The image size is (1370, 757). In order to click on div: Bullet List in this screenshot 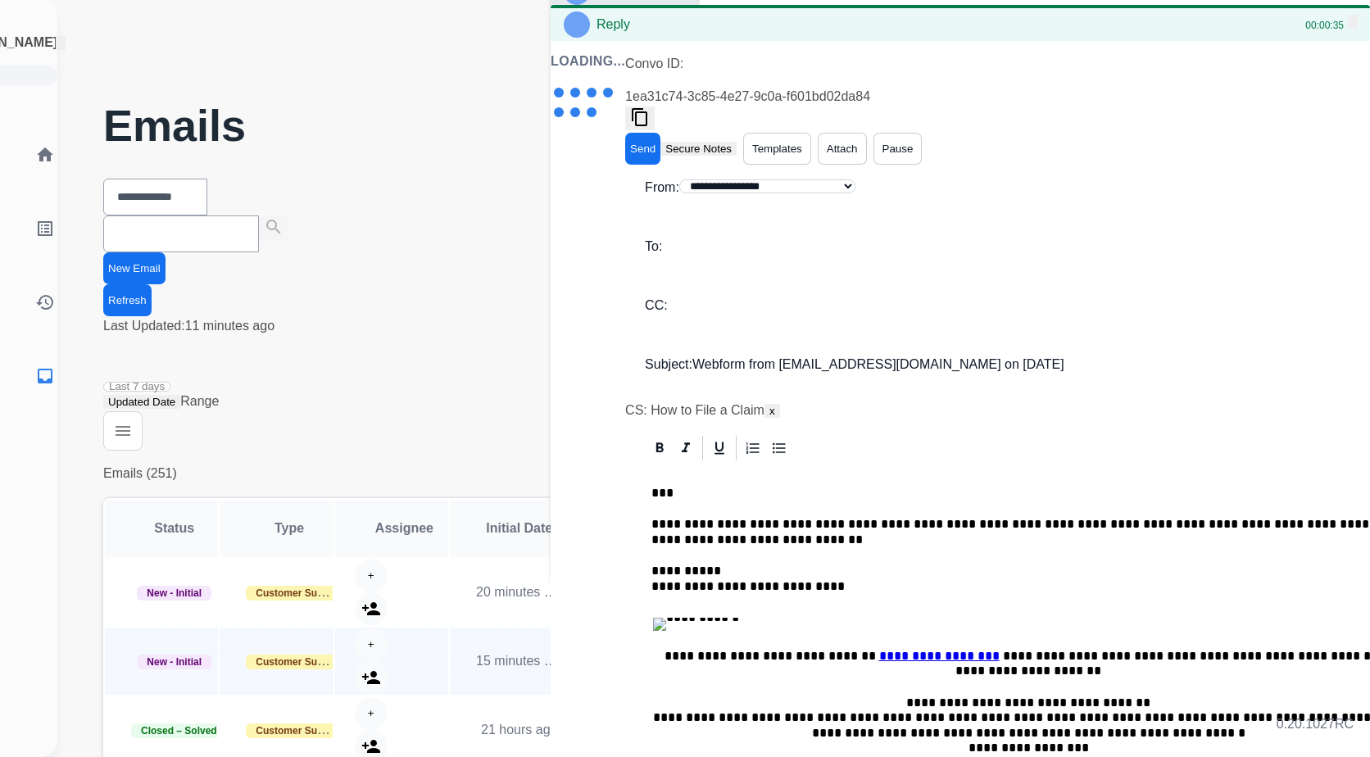, I will do `click(780, 448)`.